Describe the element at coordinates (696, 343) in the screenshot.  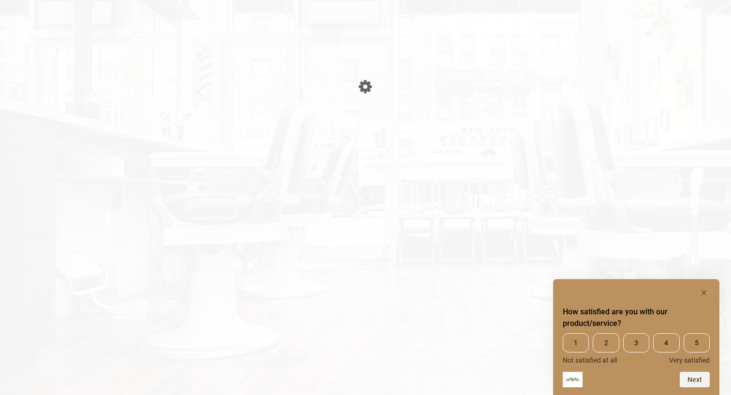
I see `span: 5` at that location.